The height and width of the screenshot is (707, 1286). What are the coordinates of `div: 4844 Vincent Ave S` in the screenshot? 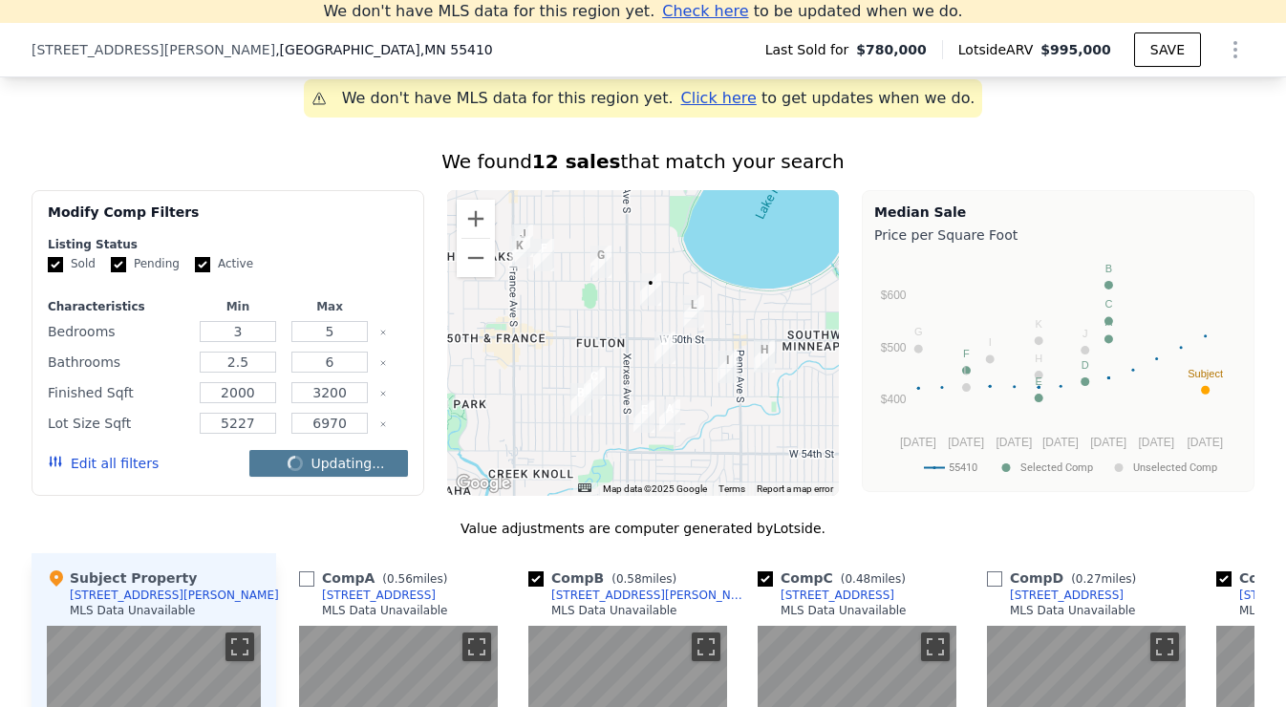 It's located at (651, 289).